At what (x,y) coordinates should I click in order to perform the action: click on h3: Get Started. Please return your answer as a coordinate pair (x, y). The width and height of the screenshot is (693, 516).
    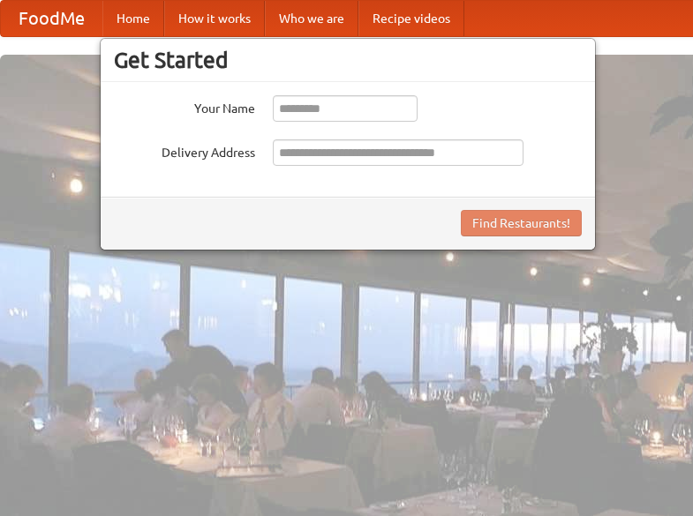
    Looking at the image, I should click on (348, 60).